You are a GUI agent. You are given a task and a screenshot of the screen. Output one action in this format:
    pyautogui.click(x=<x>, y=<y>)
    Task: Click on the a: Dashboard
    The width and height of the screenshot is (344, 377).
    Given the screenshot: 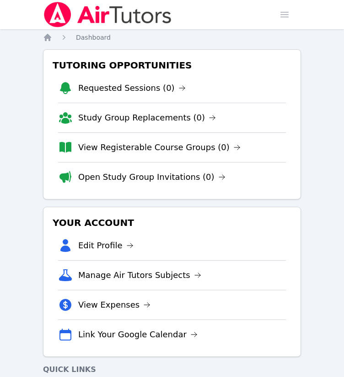 What is the action you would take?
    pyautogui.click(x=93, y=37)
    